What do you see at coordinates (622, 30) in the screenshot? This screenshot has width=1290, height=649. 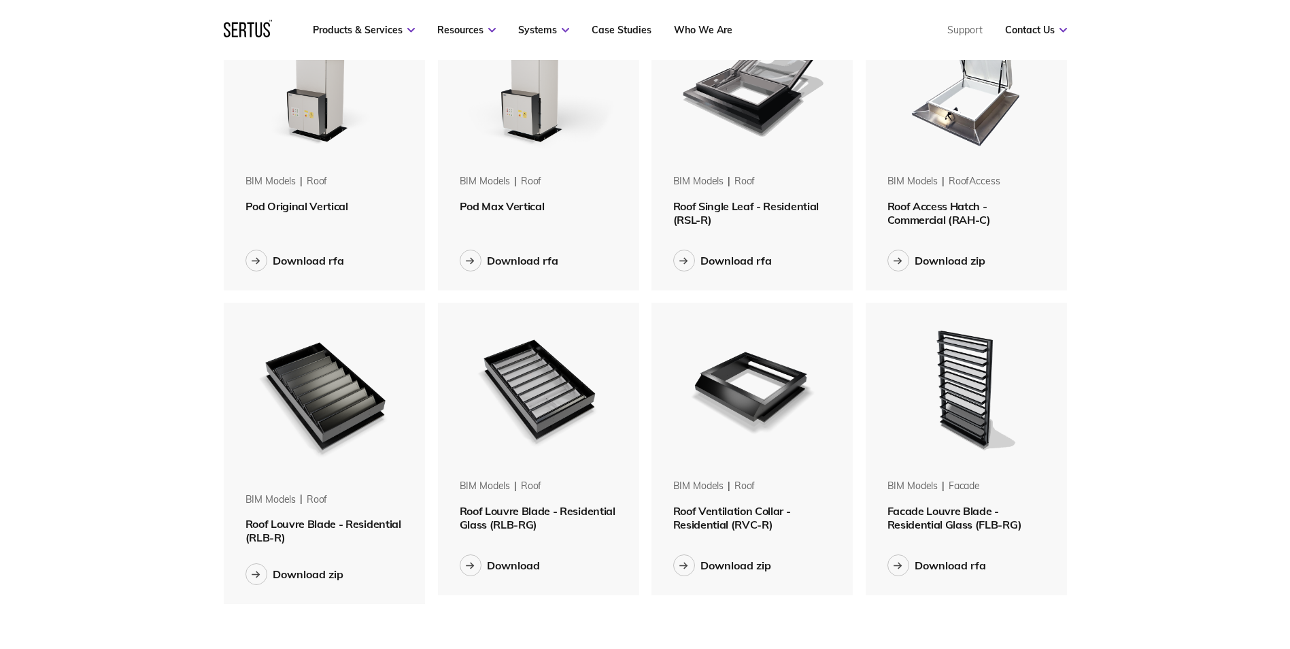 I see `a: Case Studies` at bounding box center [622, 30].